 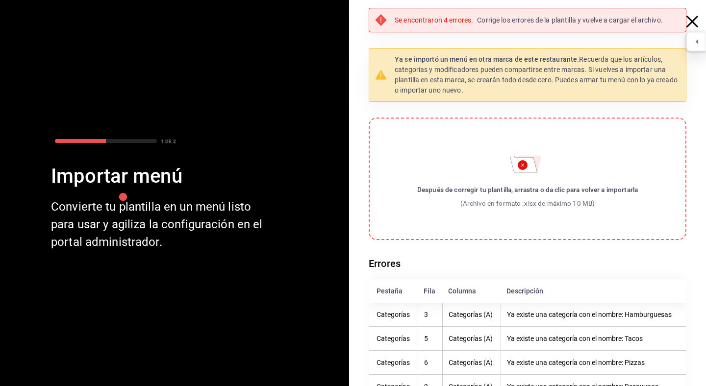 I want to click on th: Ya existe una categoría con el nombre: Tacos, so click(x=593, y=339).